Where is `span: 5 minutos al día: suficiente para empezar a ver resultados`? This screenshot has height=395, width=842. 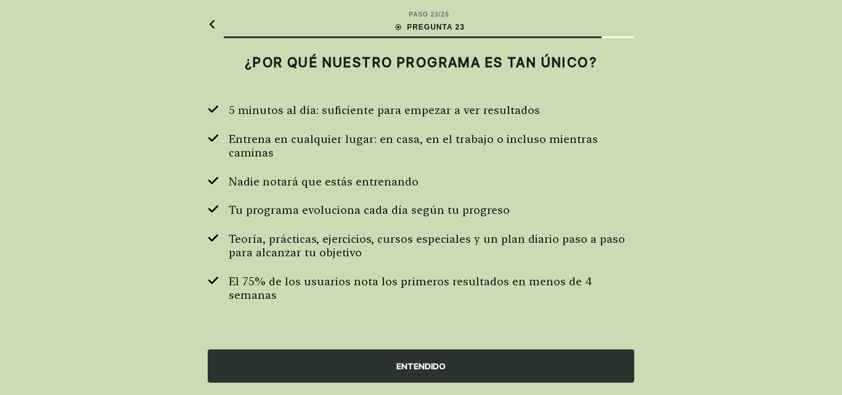
span: 5 minutos al día: suficiente para empezar a ver resultados is located at coordinates (384, 110).